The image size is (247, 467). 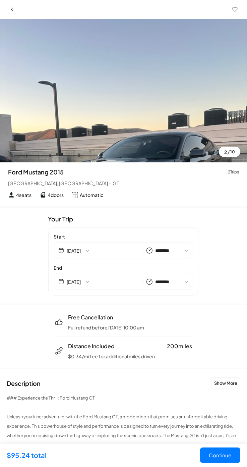 What do you see at coordinates (124, 268) in the screenshot?
I see `label: End` at bounding box center [124, 268].